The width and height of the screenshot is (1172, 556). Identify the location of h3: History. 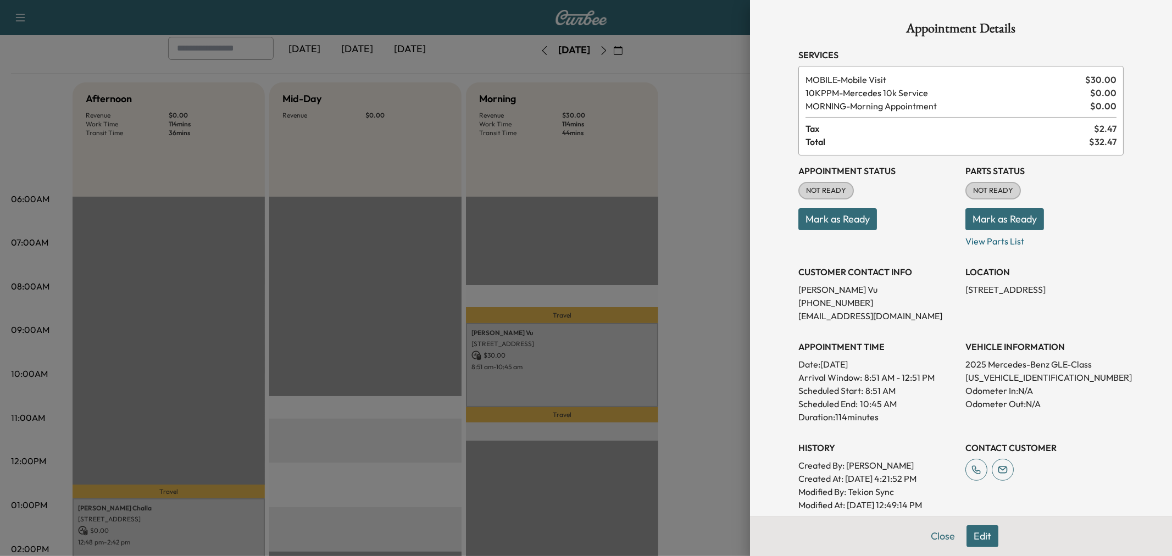
(878, 448).